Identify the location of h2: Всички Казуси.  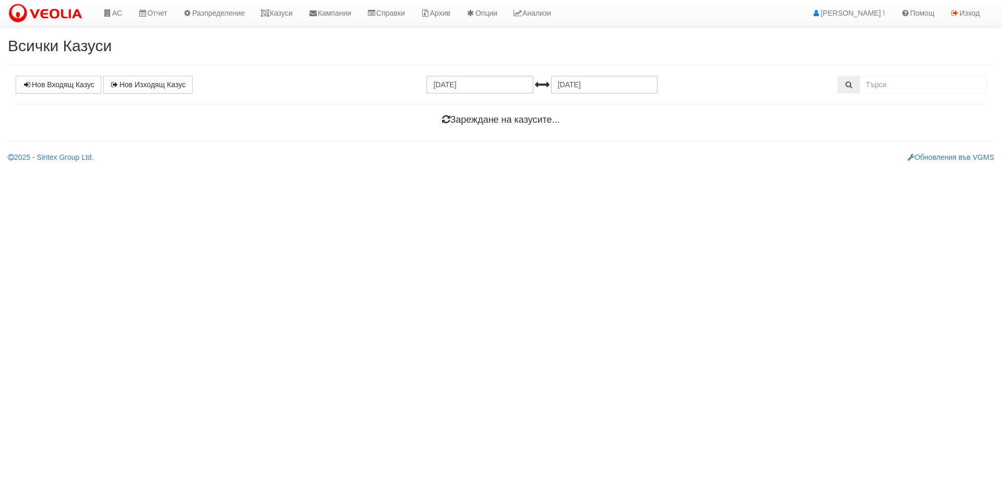
(501, 45).